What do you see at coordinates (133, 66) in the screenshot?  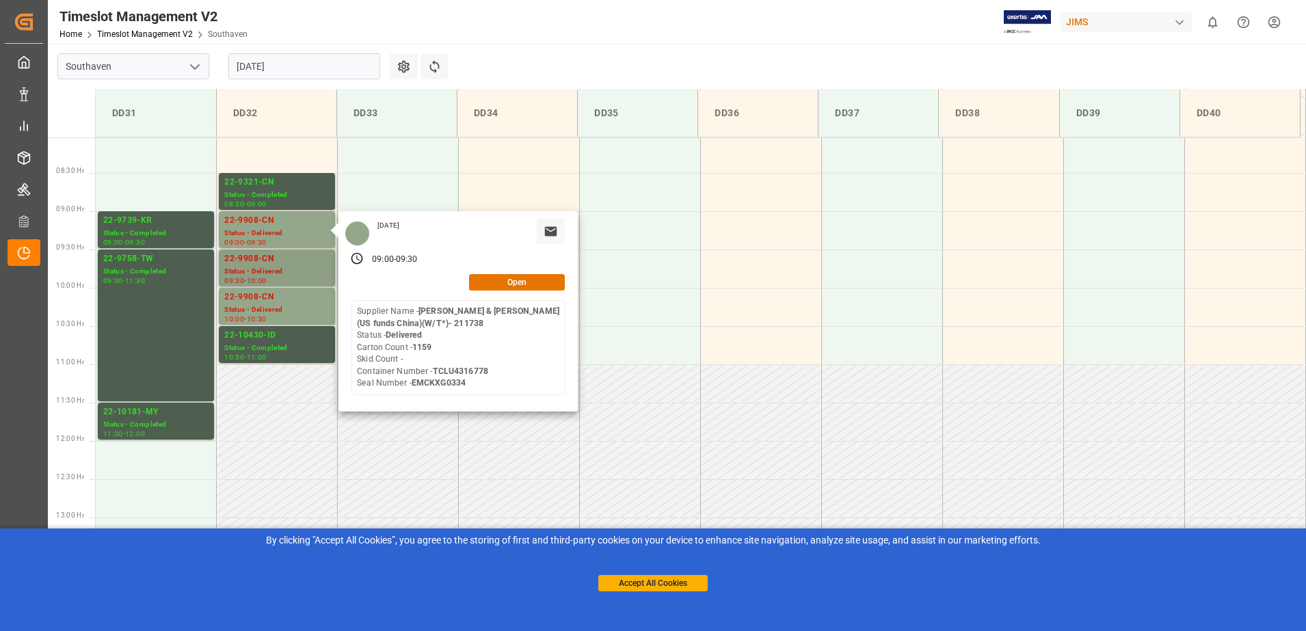 I see `input: Type to search/select` at bounding box center [133, 66].